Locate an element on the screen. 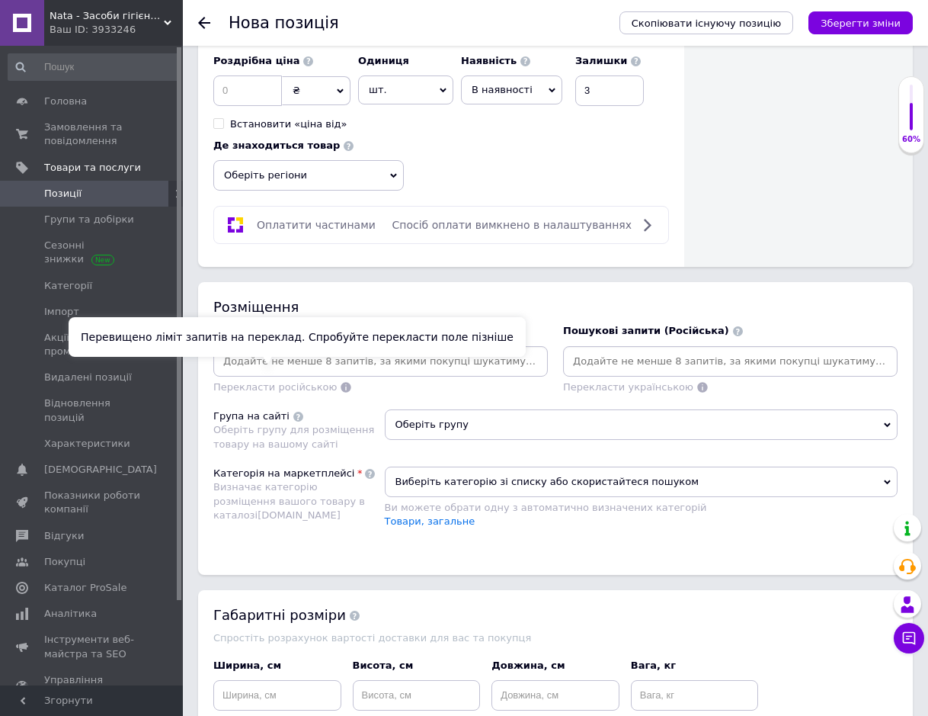 This screenshot has width=928, height=716. span: Аналітика is located at coordinates (70, 613).